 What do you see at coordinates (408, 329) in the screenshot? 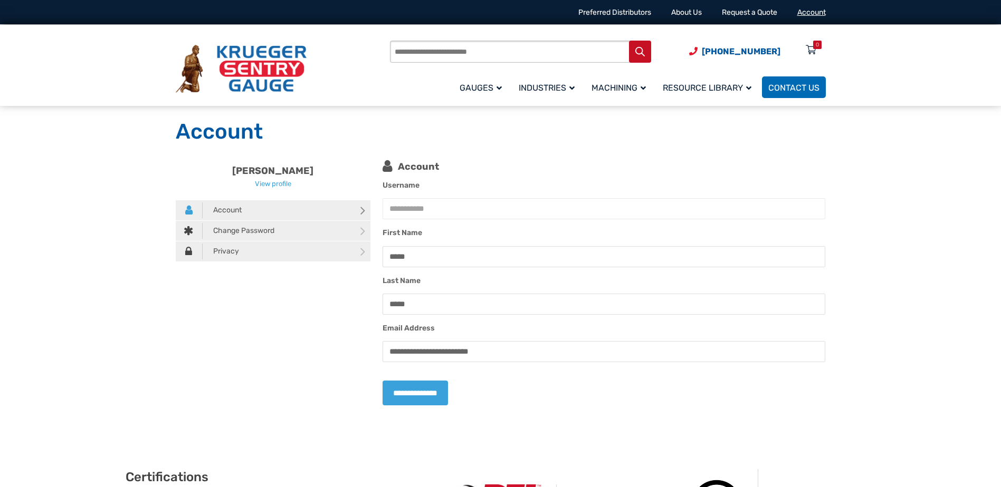
I see `label: Email Address` at bounding box center [408, 329].